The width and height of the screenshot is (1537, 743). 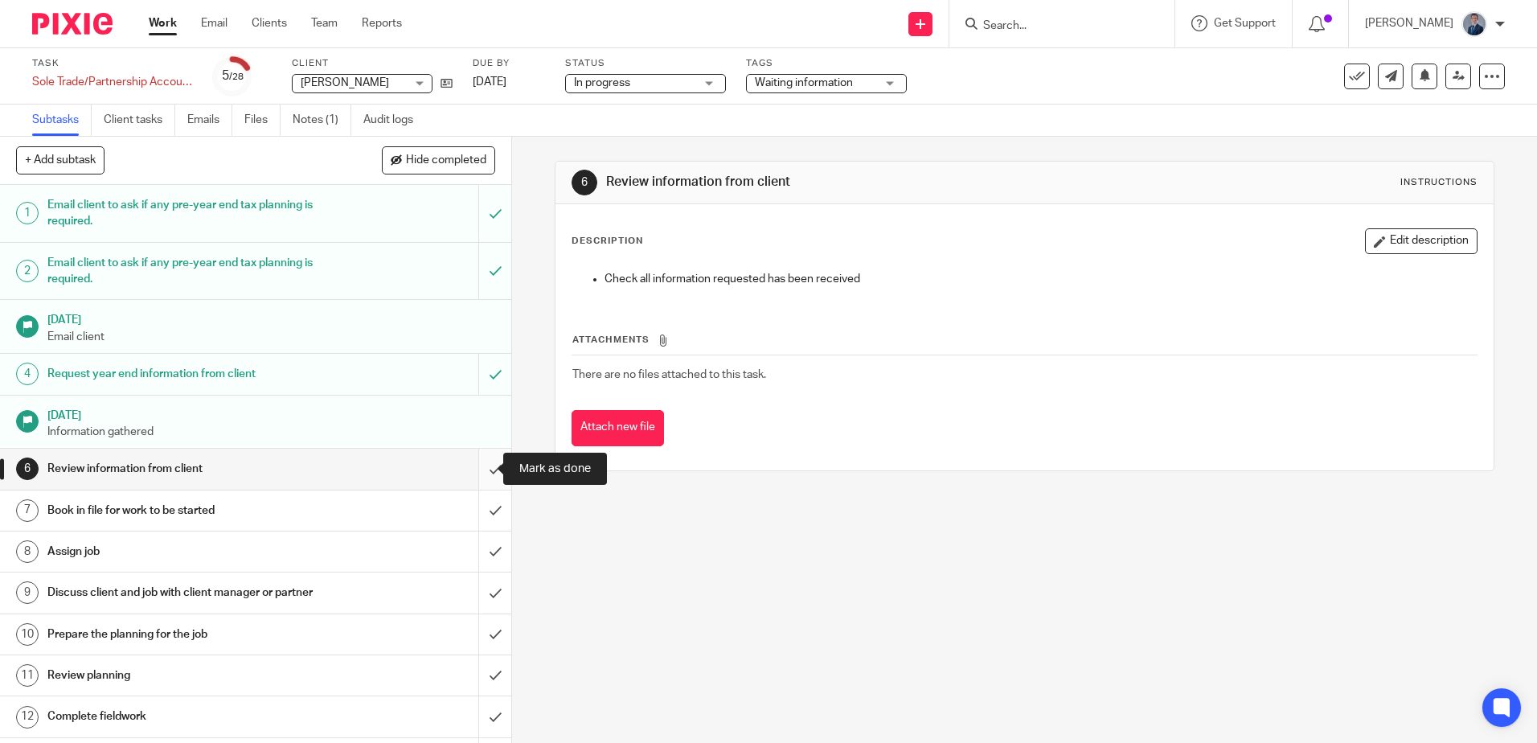 What do you see at coordinates (27, 717) in the screenshot?
I see `div: 12` at bounding box center [27, 717].